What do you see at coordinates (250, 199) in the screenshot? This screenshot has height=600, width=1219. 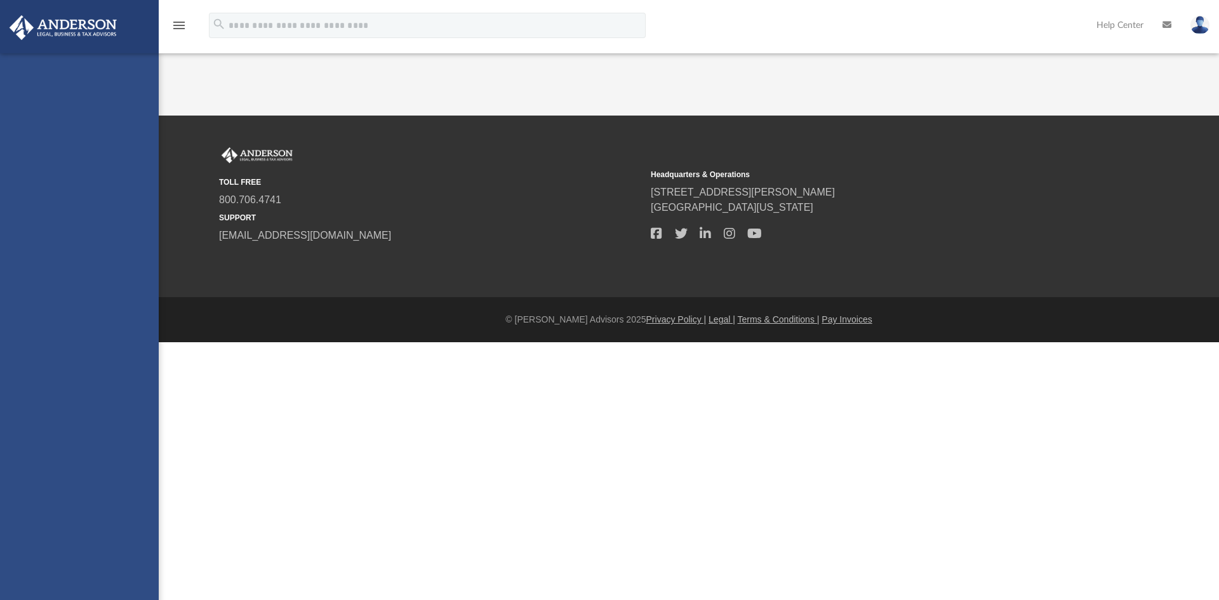 I see `a: 800.706.4741` at bounding box center [250, 199].